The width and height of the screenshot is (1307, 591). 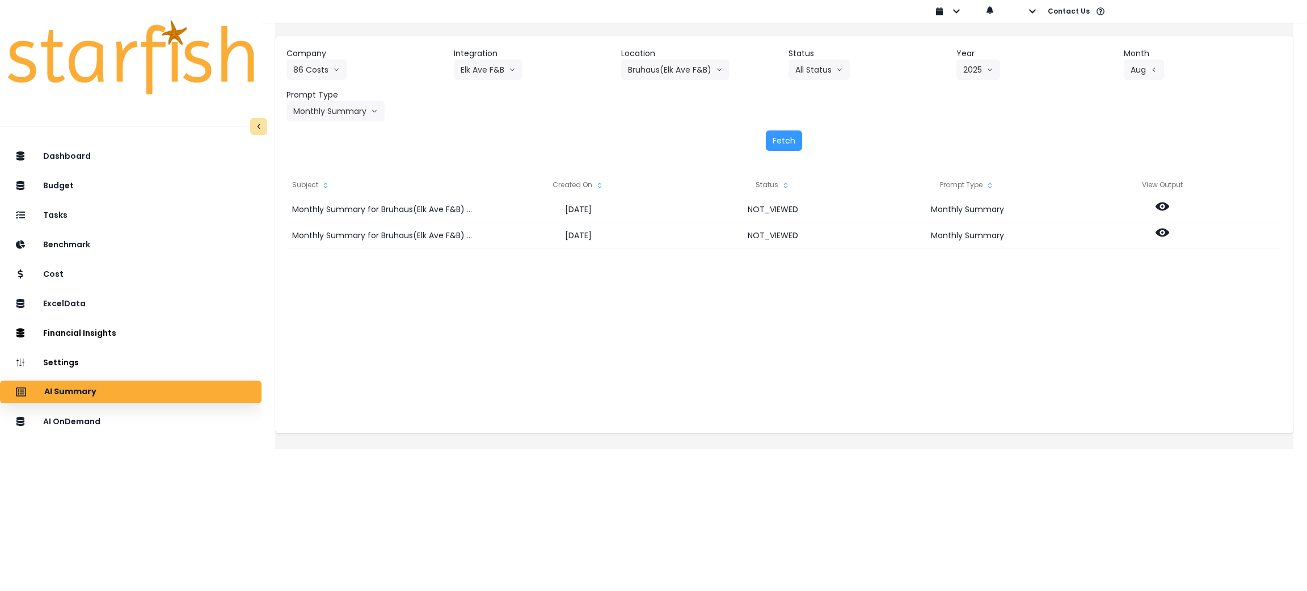 I want to click on header: Company, so click(x=365, y=53).